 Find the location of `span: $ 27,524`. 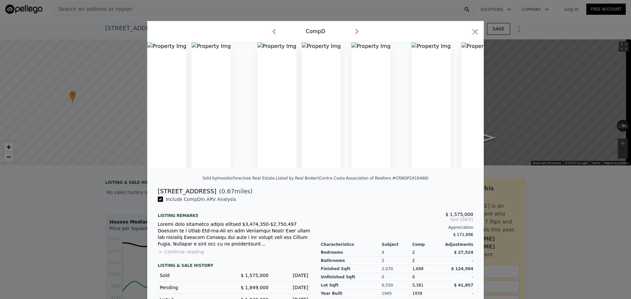

span: $ 27,524 is located at coordinates (463, 253).